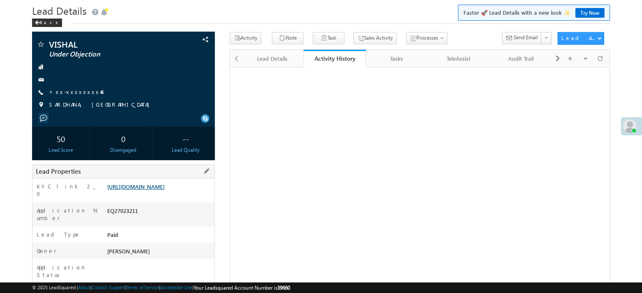 This screenshot has height=293, width=642. Describe the element at coordinates (76, 92) in the screenshot. I see `a: +xx-xxxxxxxx46` at that location.